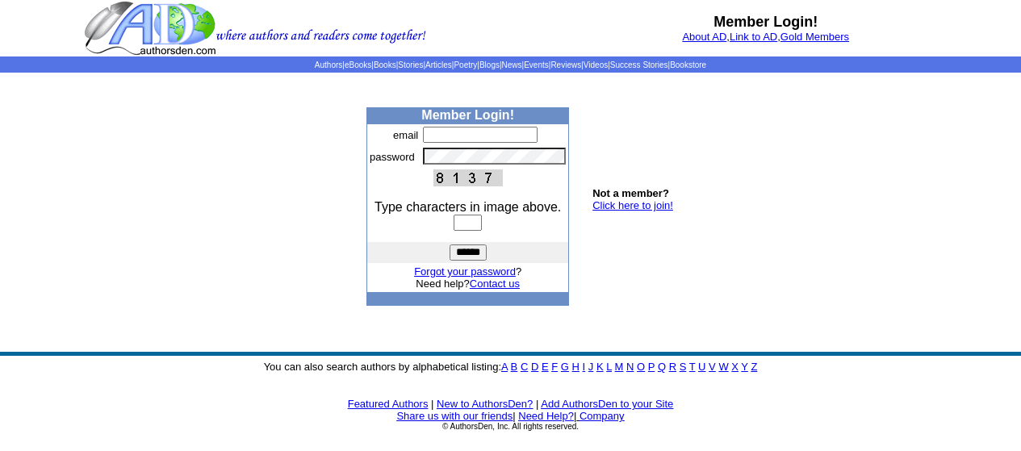  I want to click on a: New to AuthorsDen?, so click(484, 404).